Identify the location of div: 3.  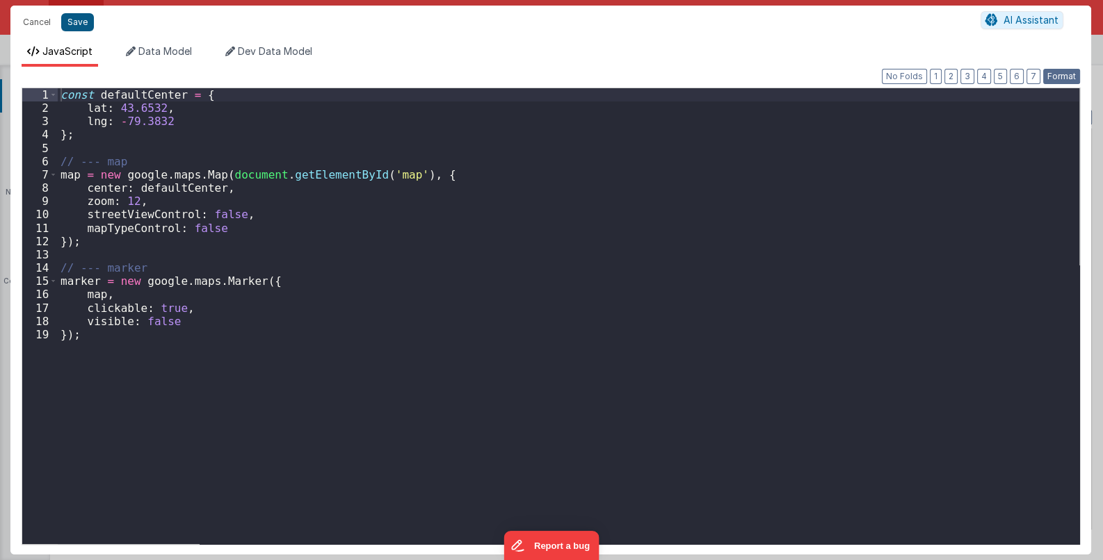
(40, 121).